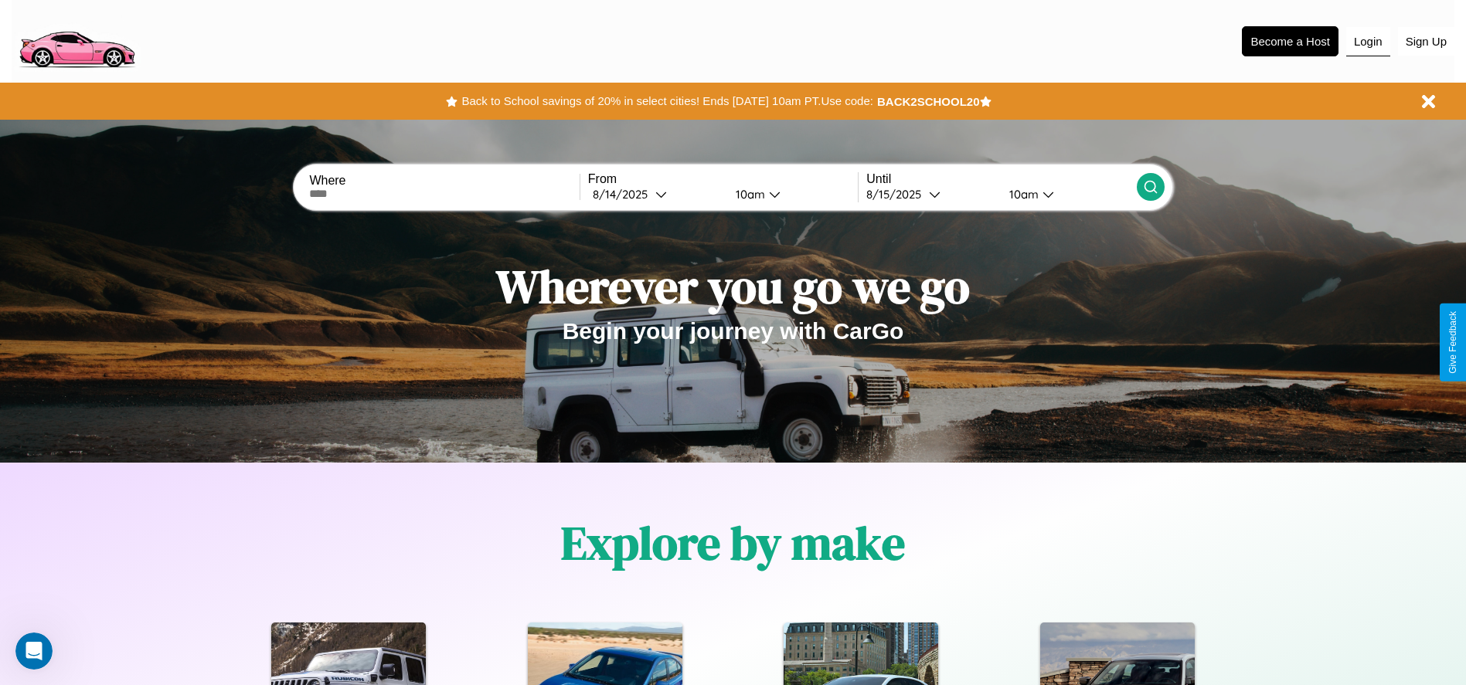 The width and height of the screenshot is (1466, 685). What do you see at coordinates (1290, 41) in the screenshot?
I see `button: Become a Host` at bounding box center [1290, 41].